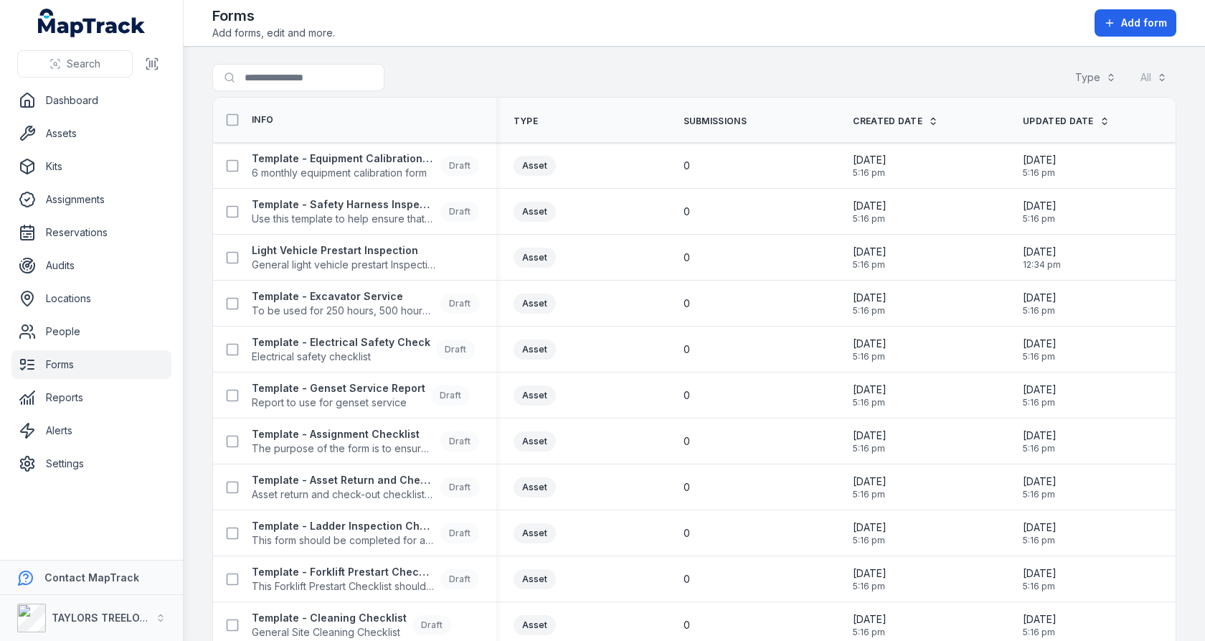 Image resolution: width=1205 pixels, height=641 pixels. I want to click on span: Info, so click(263, 120).